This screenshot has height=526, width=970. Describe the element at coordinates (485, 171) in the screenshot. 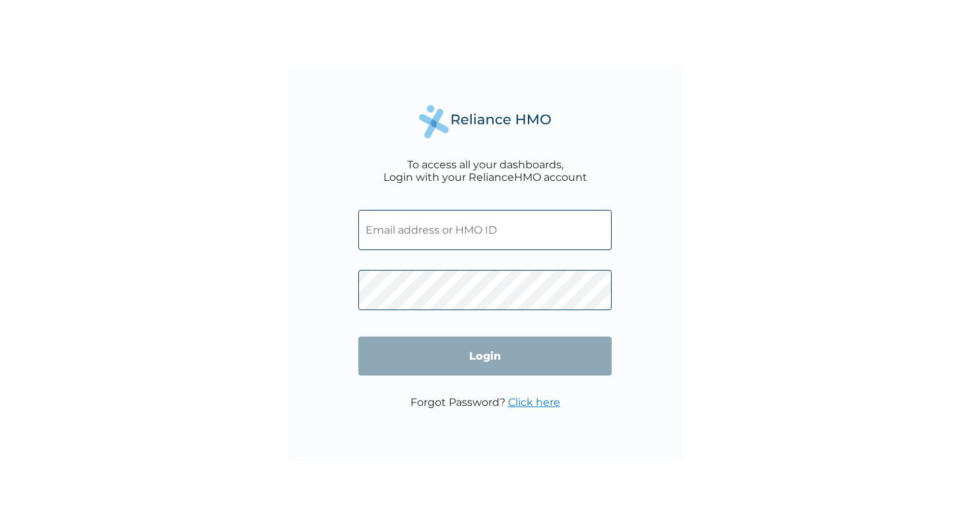

I see `div: To access all your dashboards, Login with your RelianceHMO account` at that location.